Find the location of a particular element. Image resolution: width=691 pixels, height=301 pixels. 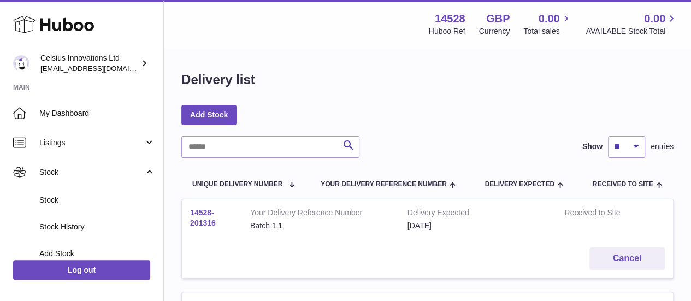

span: Your Delivery Reference Number is located at coordinates (383, 184).